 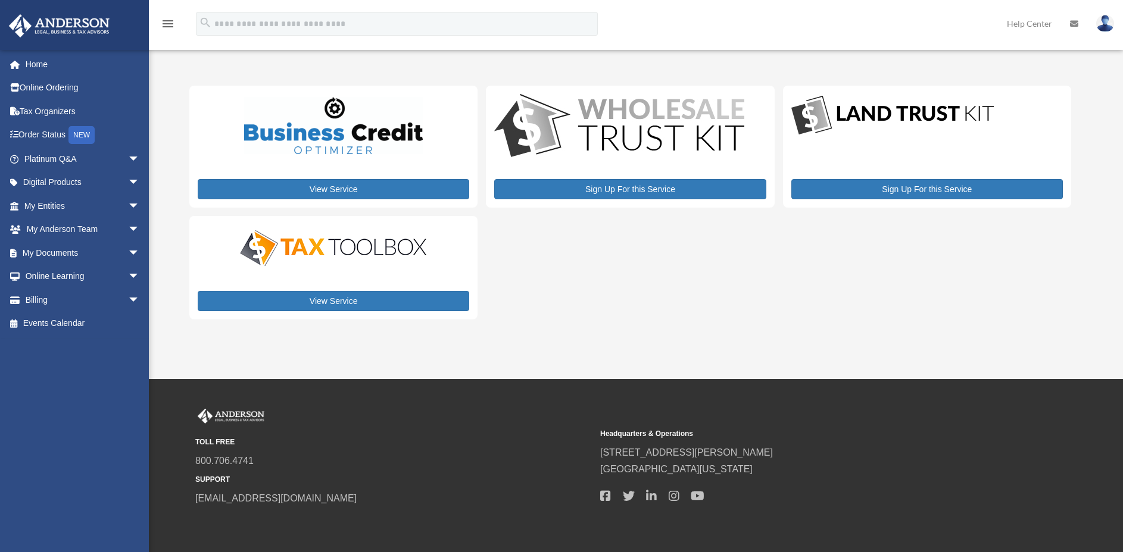 I want to click on a: Home, so click(x=83, y=64).